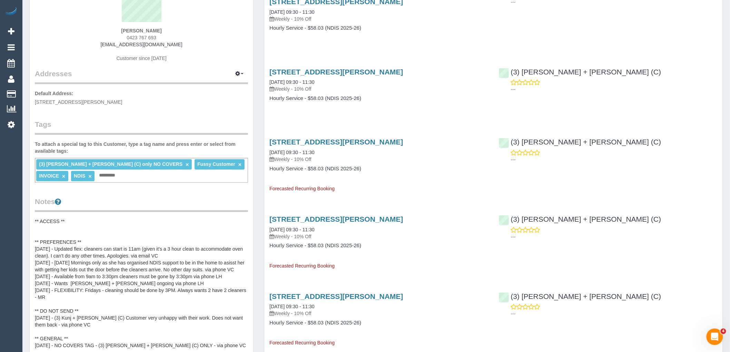  Describe the element at coordinates (216, 164) in the screenshot. I see `span: Fussy Customer` at that location.